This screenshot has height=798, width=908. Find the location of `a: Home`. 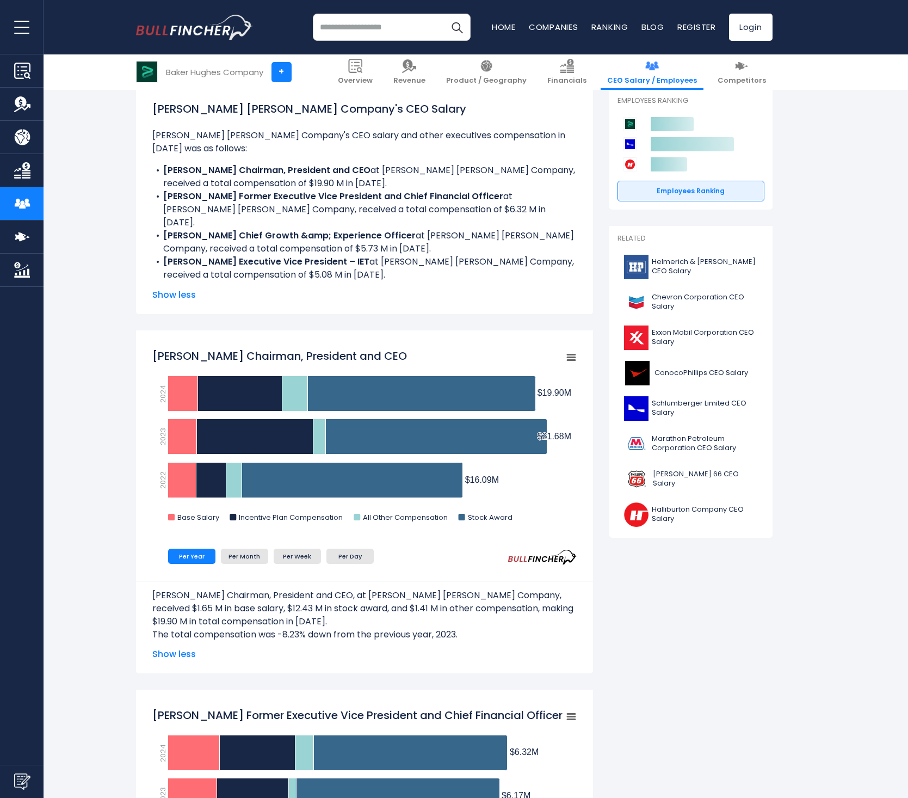

a: Home is located at coordinates (504, 27).